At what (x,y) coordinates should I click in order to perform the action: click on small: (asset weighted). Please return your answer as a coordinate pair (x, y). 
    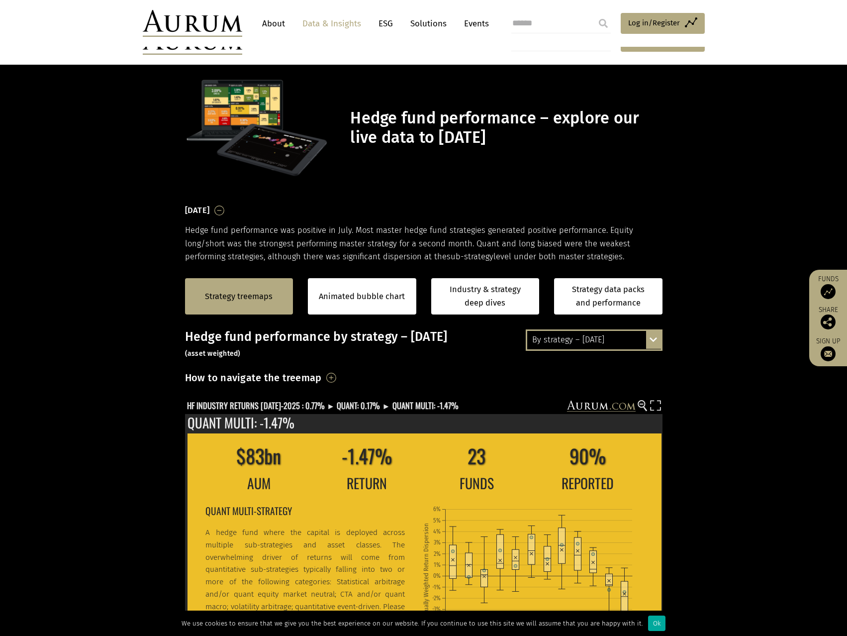
    Looking at the image, I should click on (213, 353).